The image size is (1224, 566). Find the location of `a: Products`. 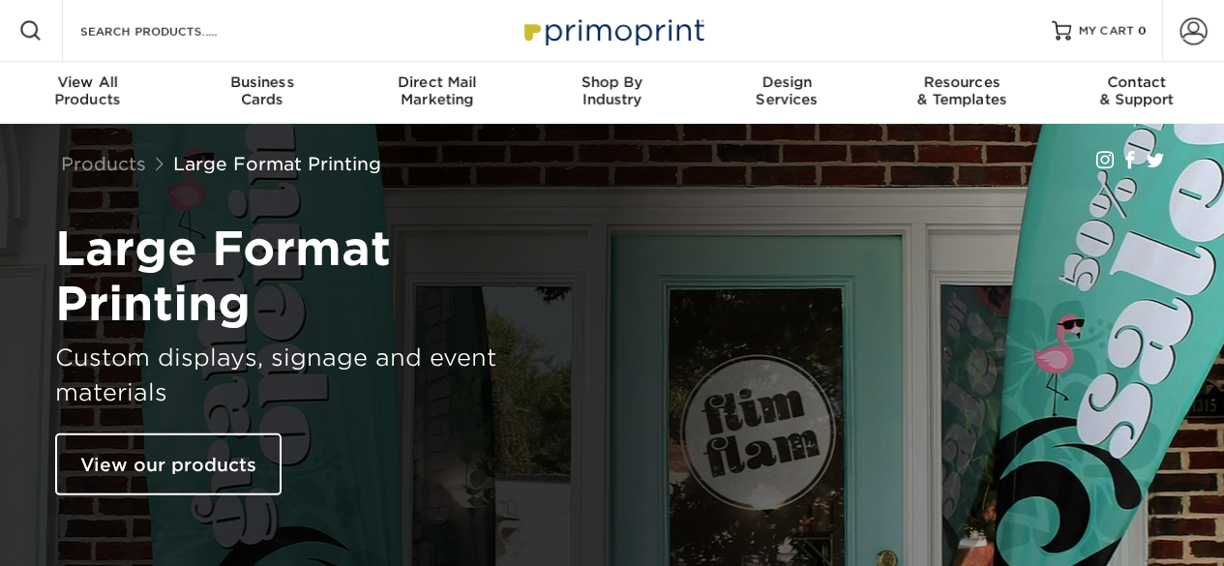

a: Products is located at coordinates (104, 164).